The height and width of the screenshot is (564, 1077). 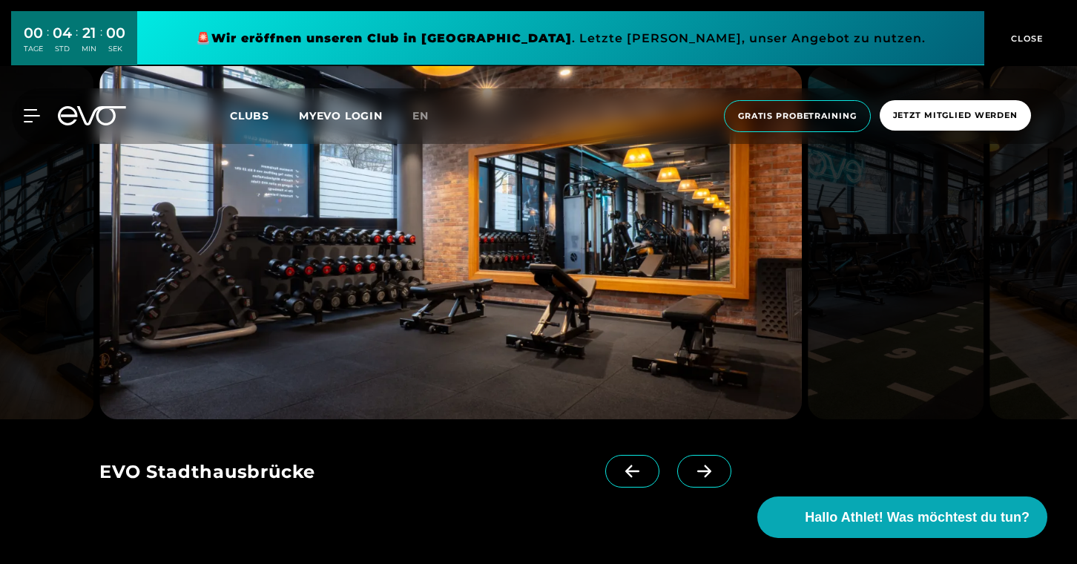 What do you see at coordinates (430, 116) in the screenshot?
I see `a: en` at bounding box center [430, 116].